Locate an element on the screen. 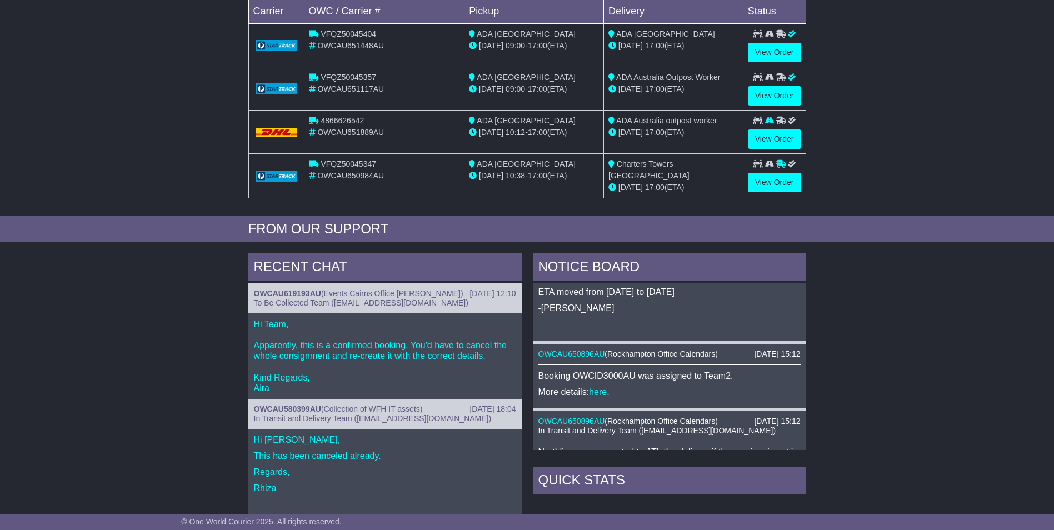  p: More details: . is located at coordinates (670, 392).